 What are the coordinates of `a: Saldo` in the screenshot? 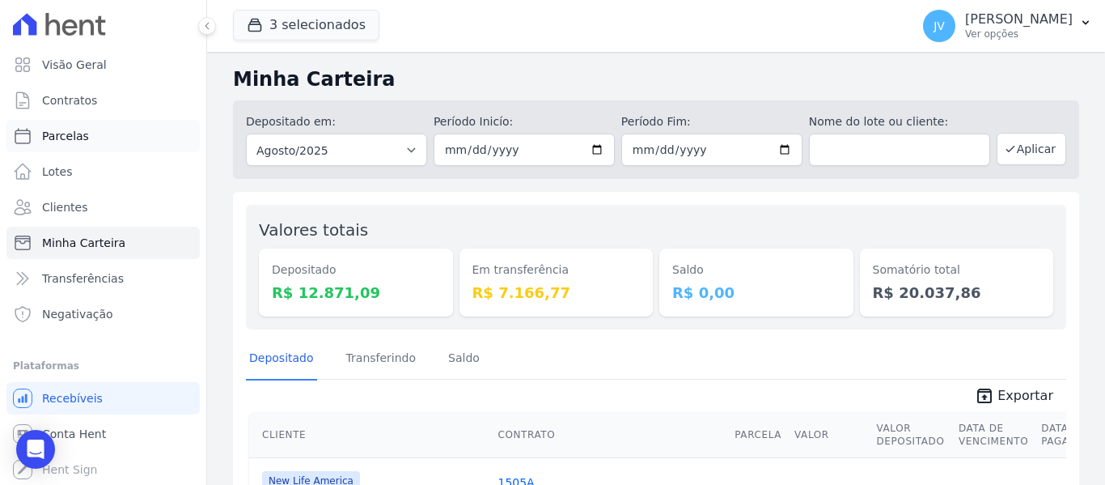 It's located at (463, 359).